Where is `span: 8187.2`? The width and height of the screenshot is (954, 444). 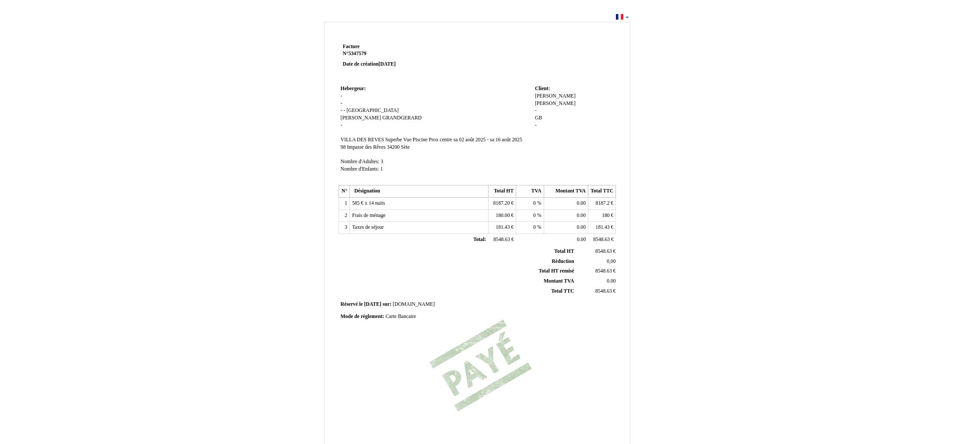
span: 8187.2 is located at coordinates (603, 203).